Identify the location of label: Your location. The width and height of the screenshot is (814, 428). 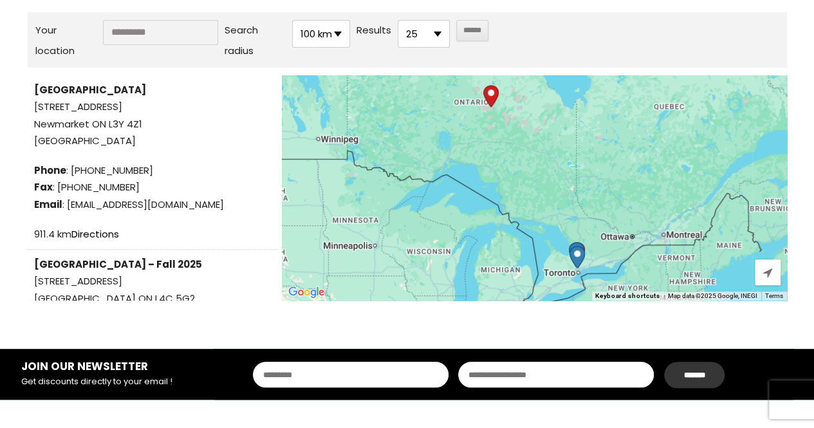
(66, 41).